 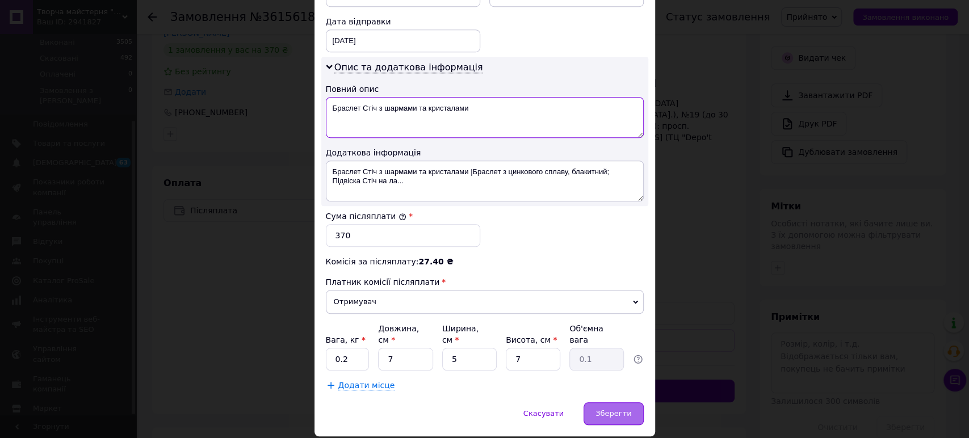 I want to click on div: Повний опис, so click(x=485, y=89).